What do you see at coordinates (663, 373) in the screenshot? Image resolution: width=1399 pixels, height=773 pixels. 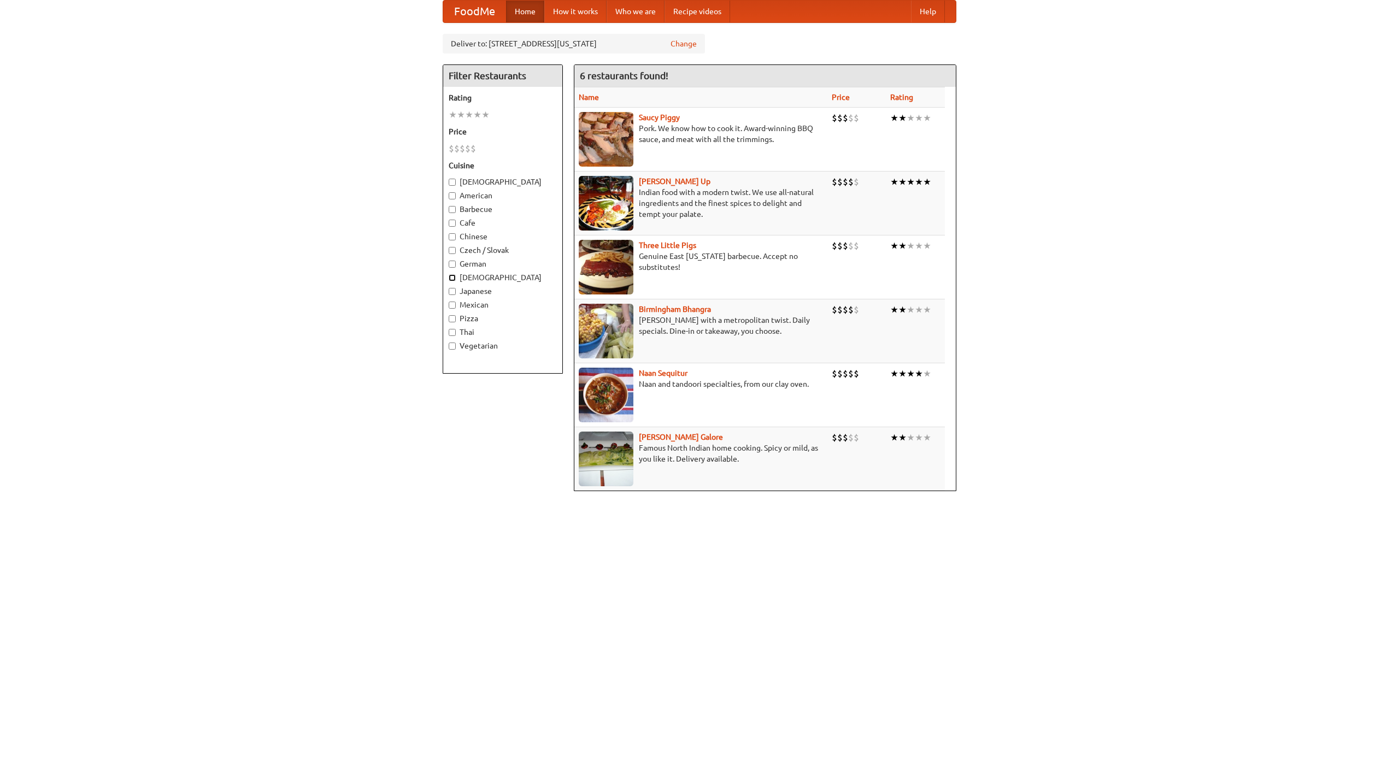 I see `a: Naan Sequitur` at bounding box center [663, 373].